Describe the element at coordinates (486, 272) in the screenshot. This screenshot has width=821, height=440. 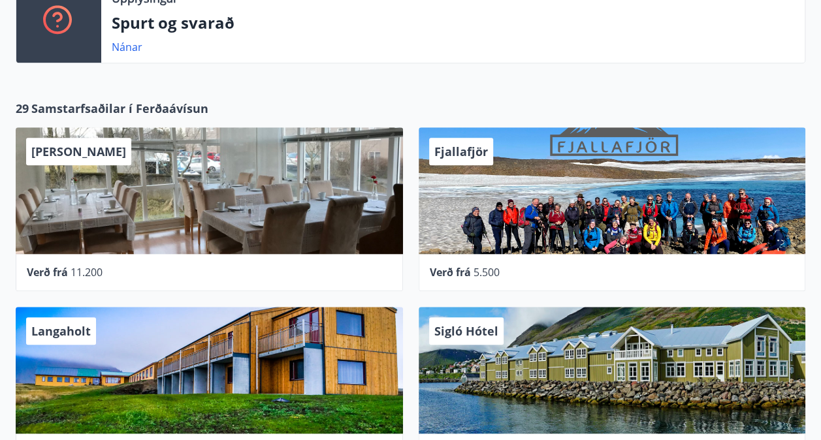
I see `span: 5.500` at that location.